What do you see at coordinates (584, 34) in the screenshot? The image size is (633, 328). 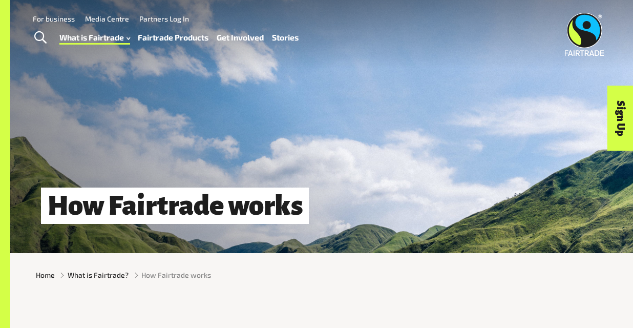 I see `img: Fairtrade Australia New Zealand logo` at bounding box center [584, 34].